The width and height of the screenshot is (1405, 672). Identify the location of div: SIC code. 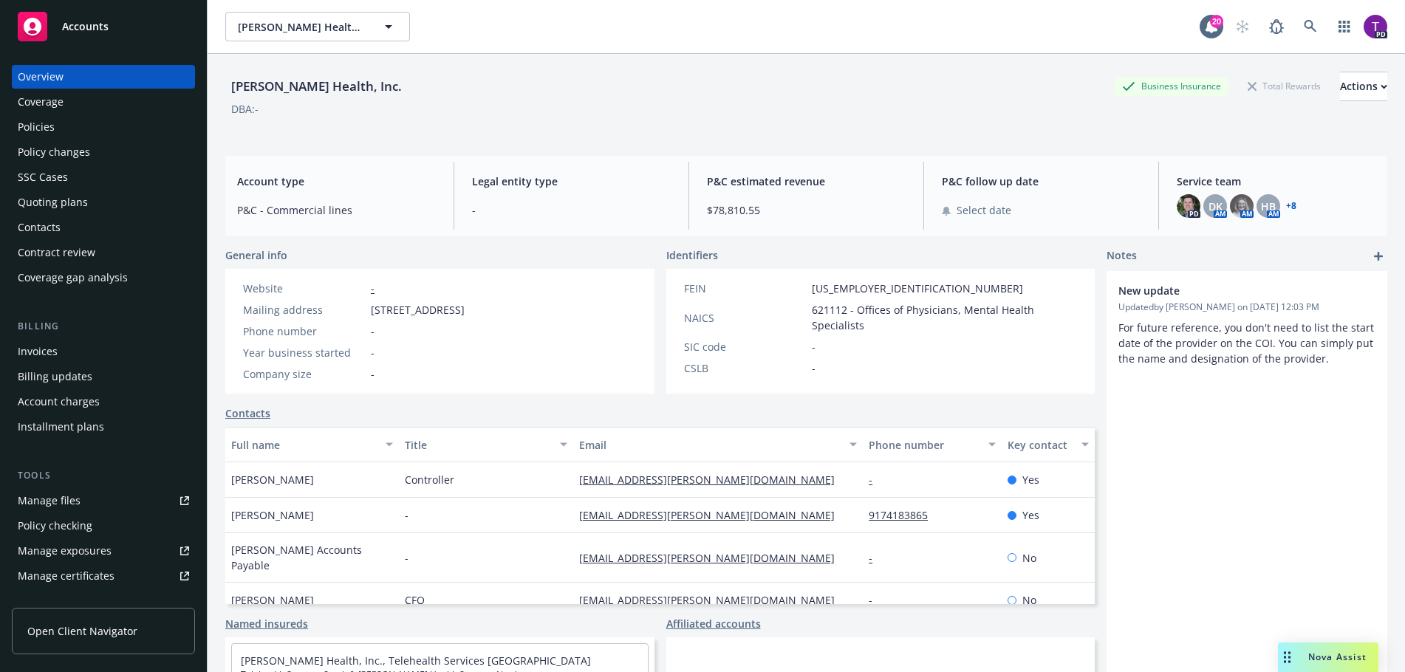
(744, 346).